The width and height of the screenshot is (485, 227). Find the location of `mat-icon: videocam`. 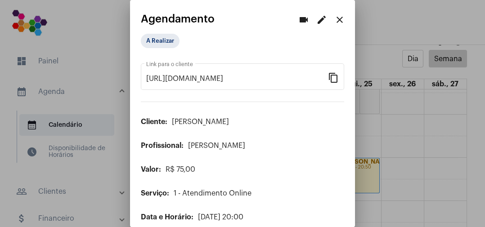

mat-icon: videocam is located at coordinates (304, 20).